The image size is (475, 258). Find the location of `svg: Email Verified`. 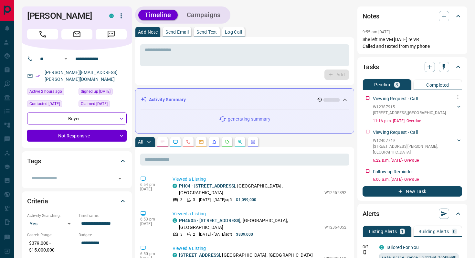

svg: Email Verified is located at coordinates (38, 76).